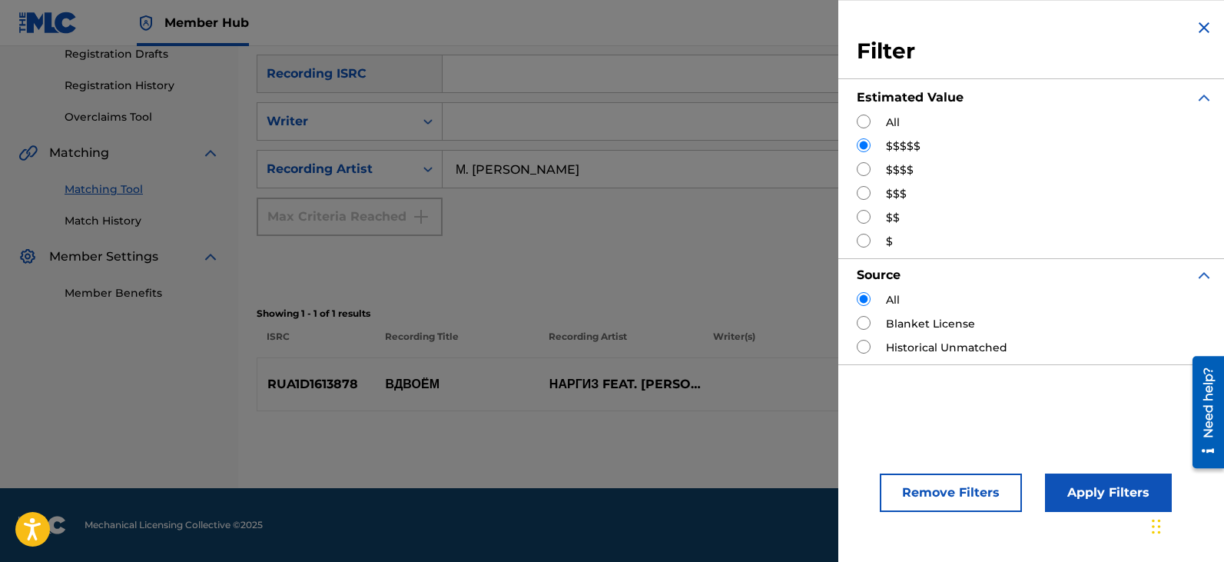 This screenshot has width=1224, height=562. I want to click on label: Blanket License, so click(931, 323).